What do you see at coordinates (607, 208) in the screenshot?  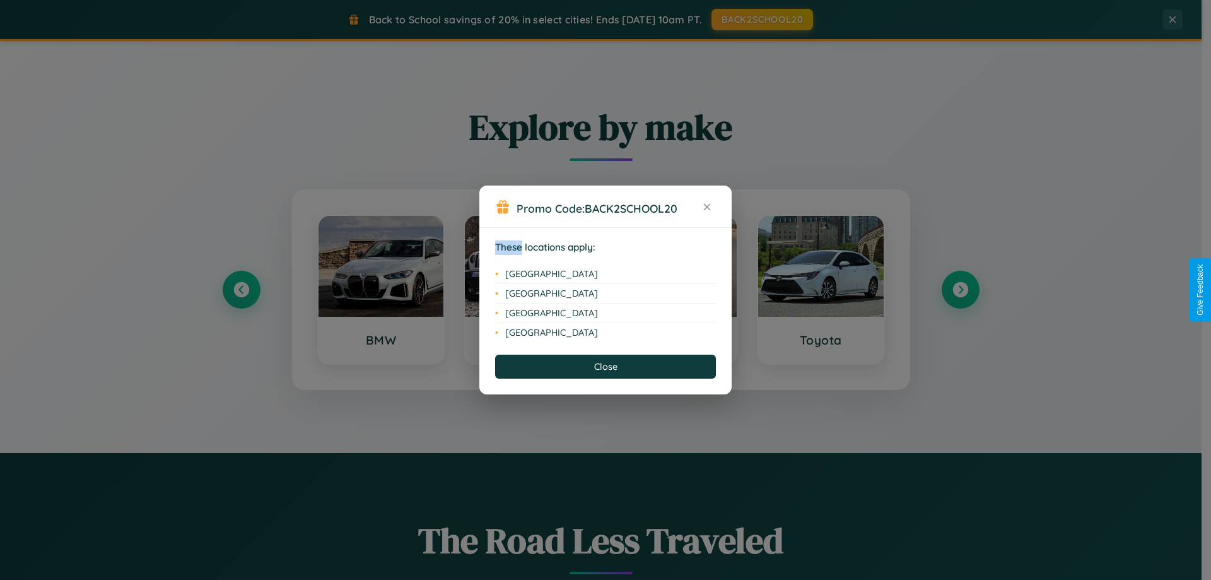 I see `h3: Promo Code:` at bounding box center [607, 208].